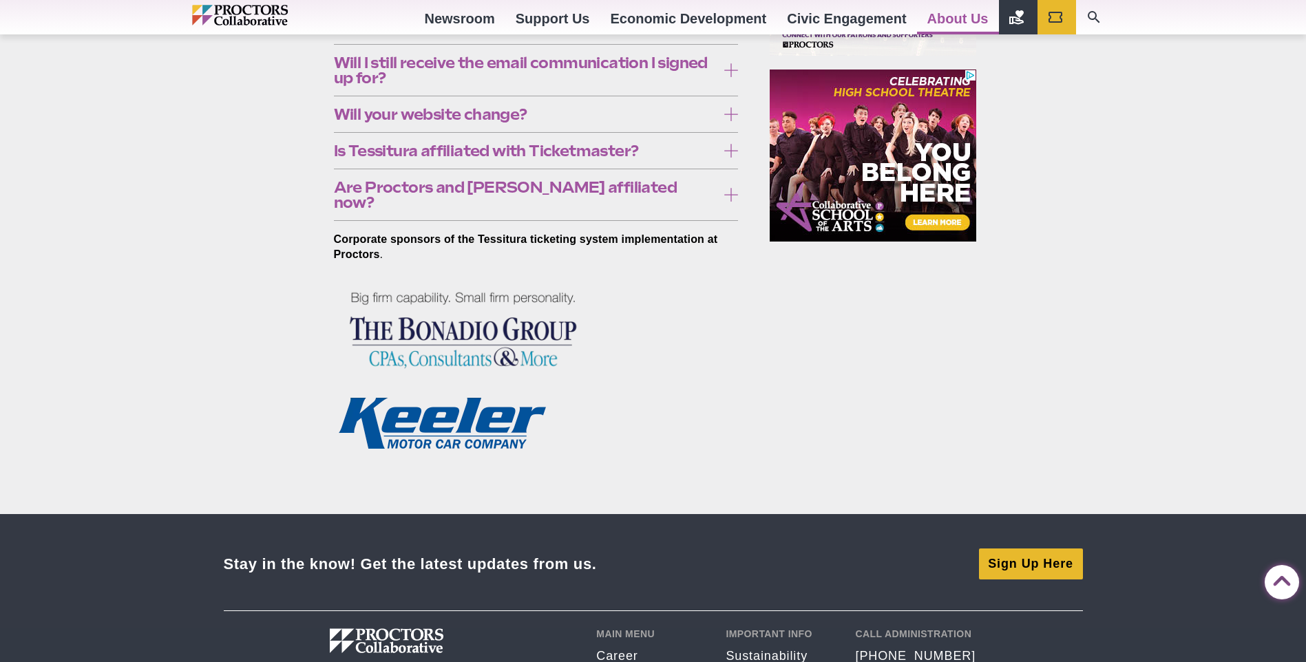 This screenshot has height=662, width=1306. What do you see at coordinates (915, 634) in the screenshot?
I see `h2: Call Administration` at bounding box center [915, 634].